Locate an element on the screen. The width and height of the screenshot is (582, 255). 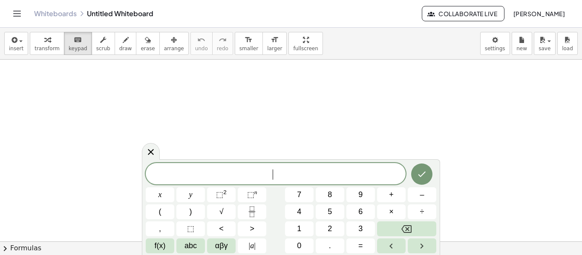
sup: n is located at coordinates (256, 192).